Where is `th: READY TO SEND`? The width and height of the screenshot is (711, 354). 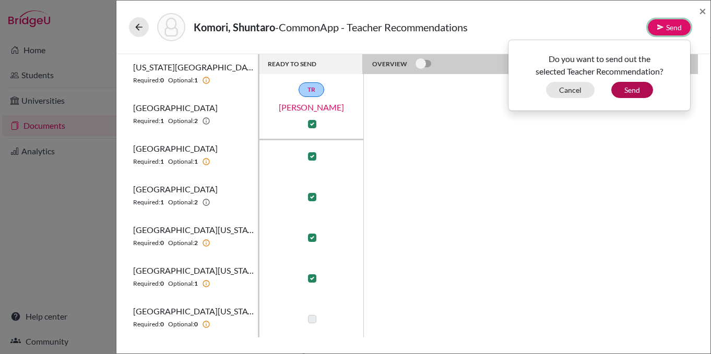
th: READY TO SEND is located at coordinates (312, 64).